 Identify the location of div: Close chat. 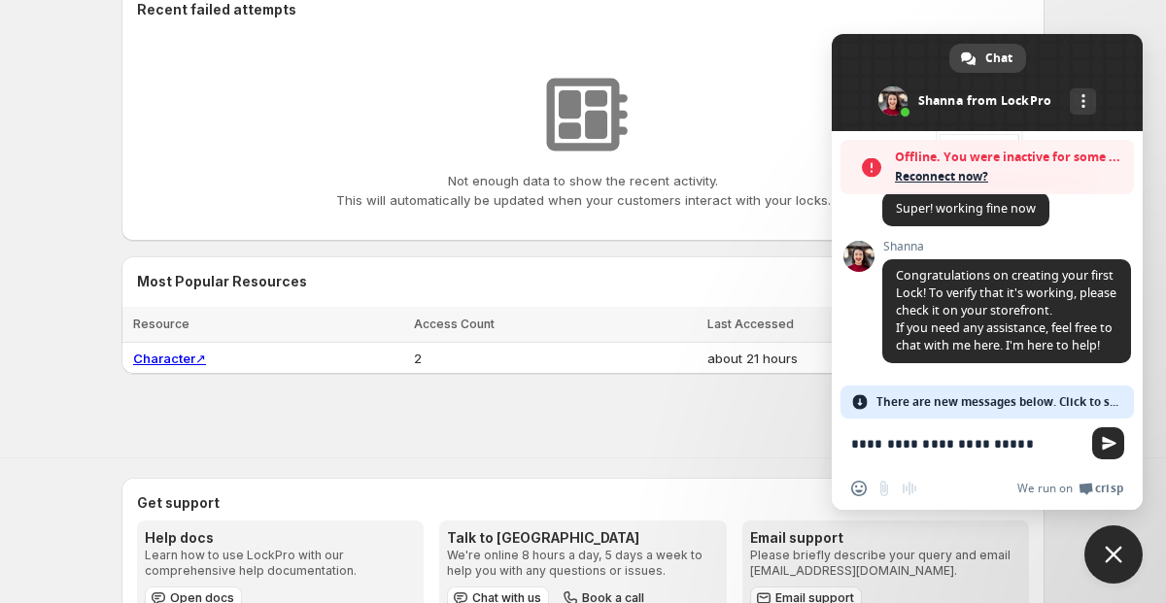
(1114, 555).